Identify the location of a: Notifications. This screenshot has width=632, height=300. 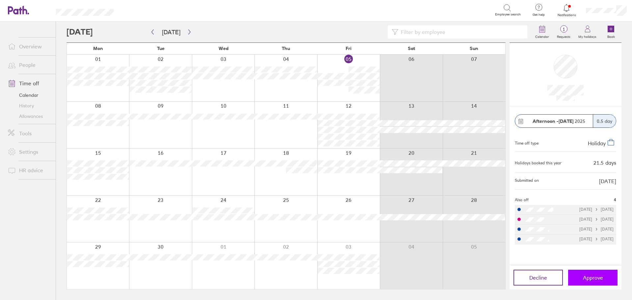
(567, 10).